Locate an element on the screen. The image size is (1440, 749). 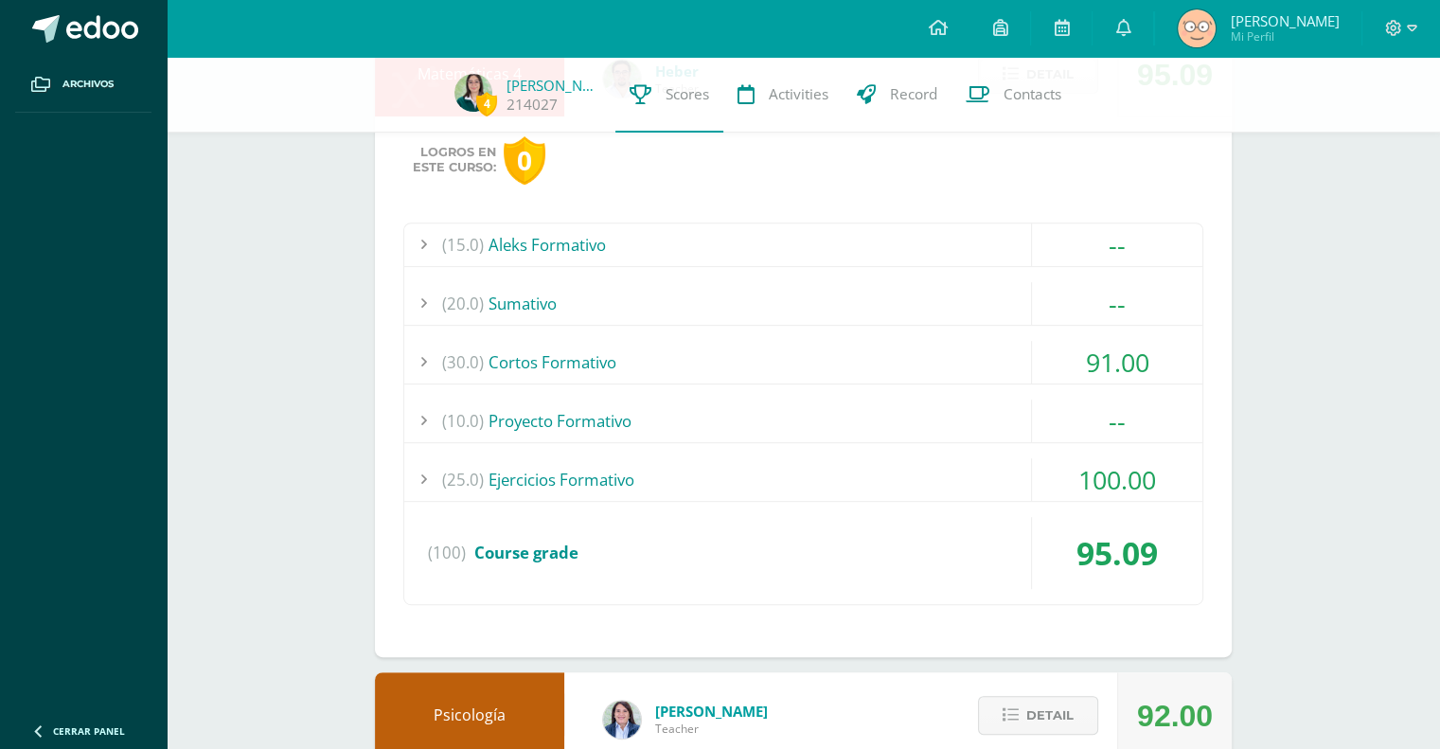
span: Record is located at coordinates (914, 94).